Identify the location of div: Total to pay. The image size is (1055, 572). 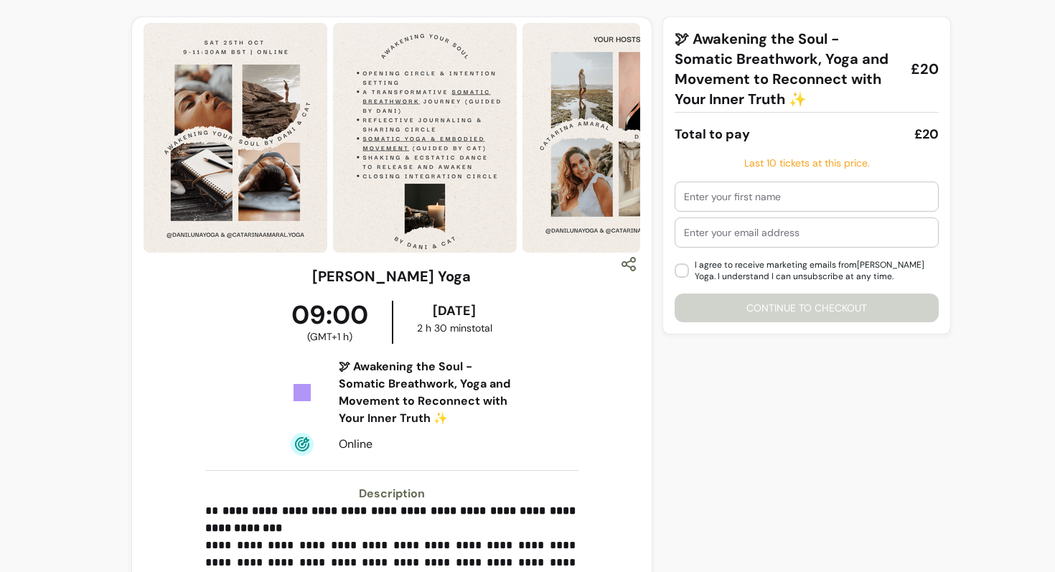
(712, 134).